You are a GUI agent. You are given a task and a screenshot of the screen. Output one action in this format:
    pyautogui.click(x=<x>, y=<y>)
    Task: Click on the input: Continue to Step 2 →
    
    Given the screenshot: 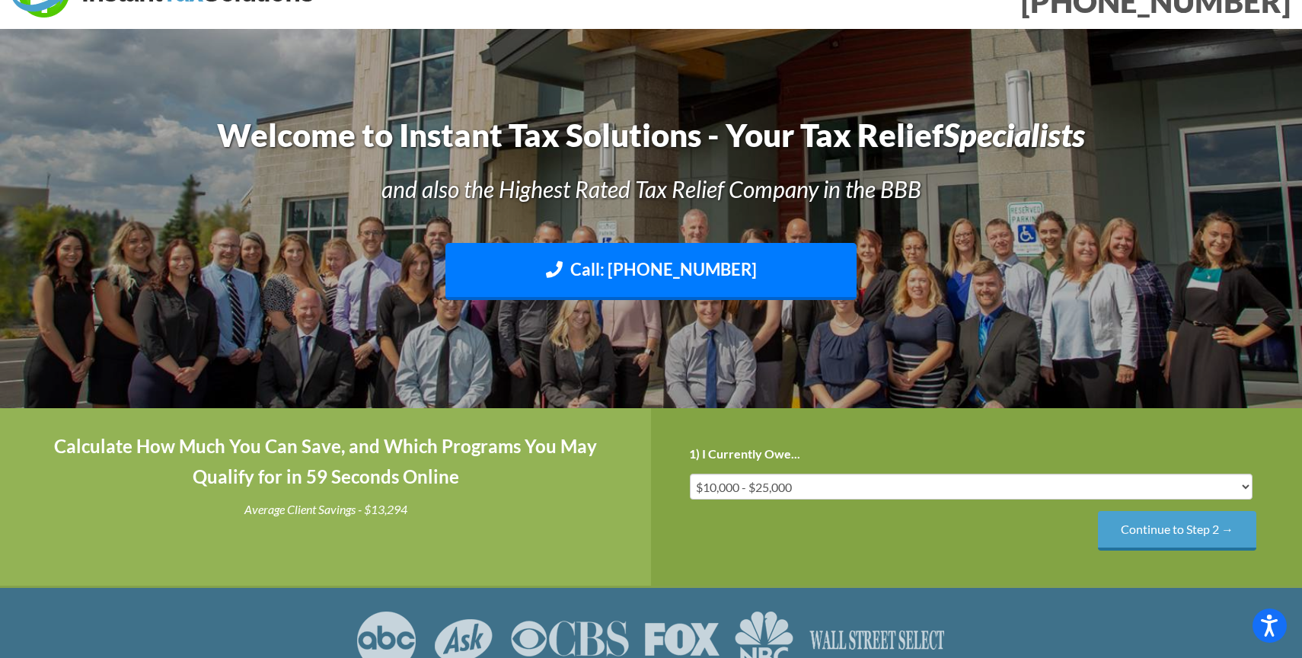 What is the action you would take?
    pyautogui.click(x=1177, y=530)
    